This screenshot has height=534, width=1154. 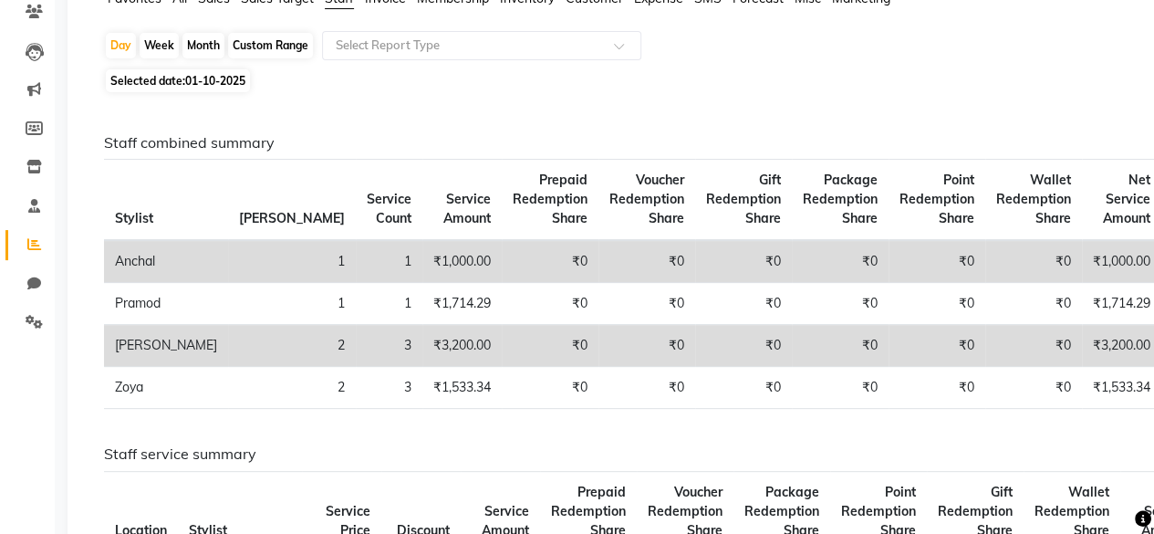 I want to click on div: Custom Range, so click(x=270, y=46).